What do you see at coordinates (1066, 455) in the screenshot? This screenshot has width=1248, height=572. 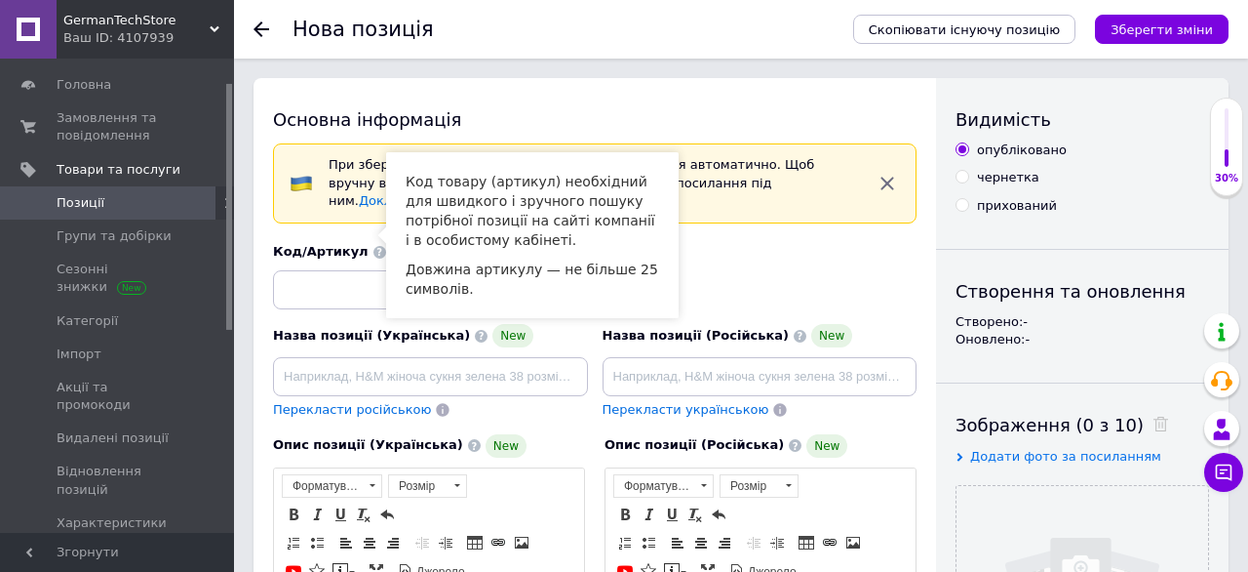 I see `span: Додати фото за посиланням` at bounding box center [1066, 455].